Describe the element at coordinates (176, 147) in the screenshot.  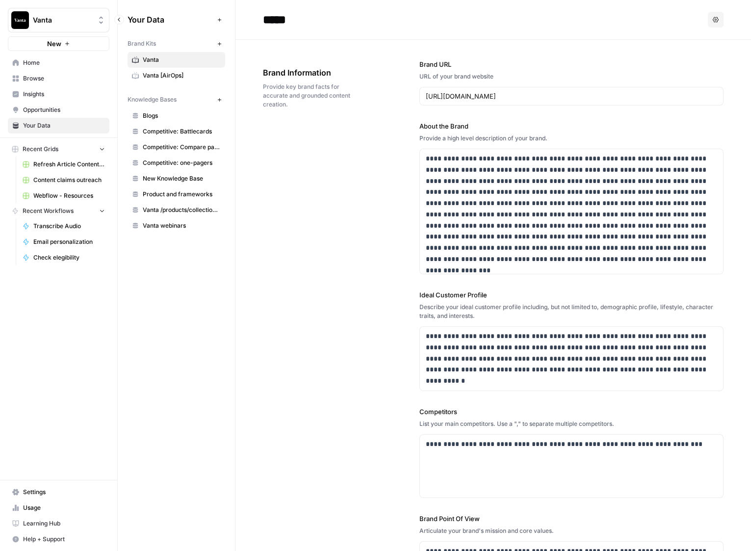
I see `a: Competitive: Compare pages` at that location.